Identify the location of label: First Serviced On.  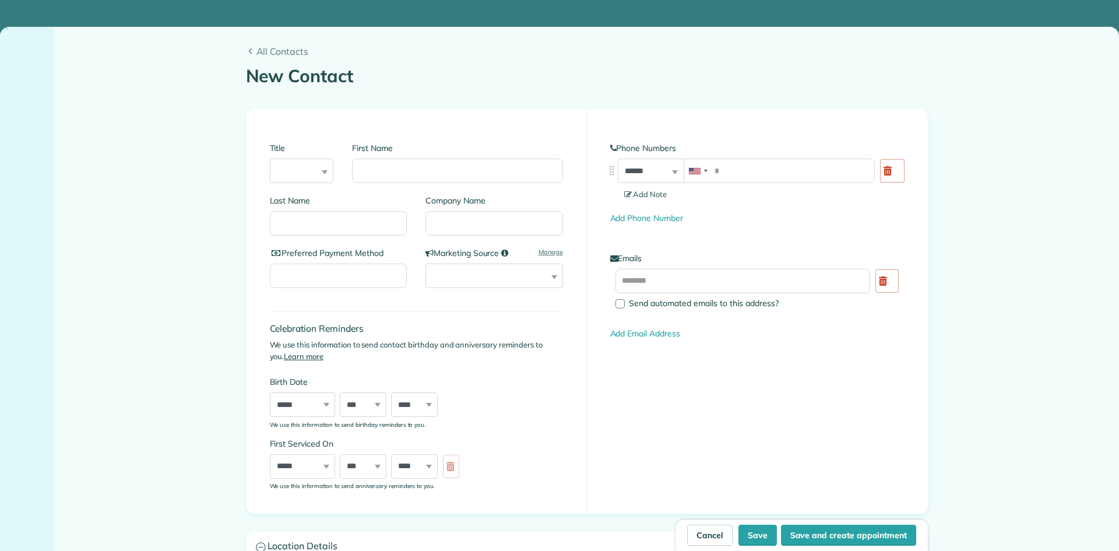
(367, 444).